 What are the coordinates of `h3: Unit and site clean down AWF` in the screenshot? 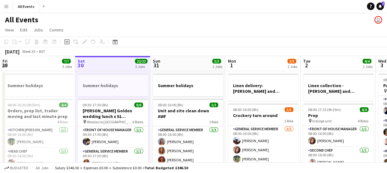 It's located at (188, 114).